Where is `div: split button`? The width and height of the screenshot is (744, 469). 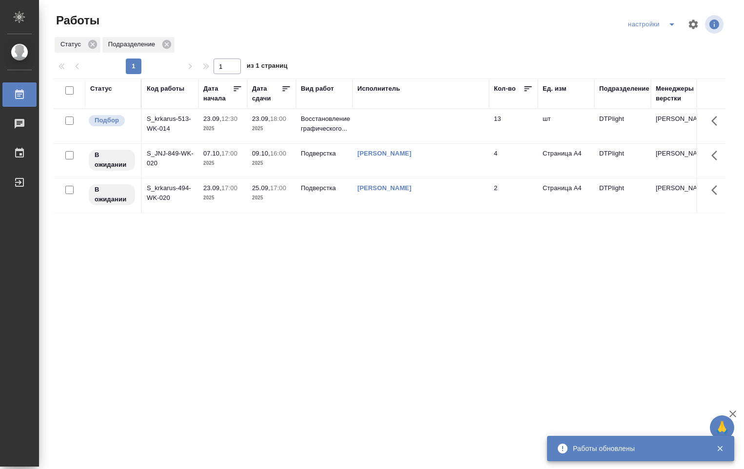
div: split button is located at coordinates (653, 24).